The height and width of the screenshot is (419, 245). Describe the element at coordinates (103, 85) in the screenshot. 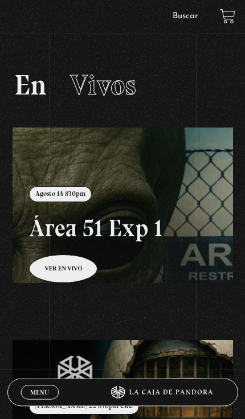

I see `span: Vivos` at that location.